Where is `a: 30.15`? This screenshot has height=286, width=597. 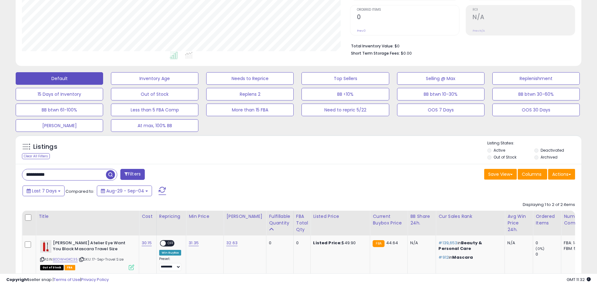 a: 30.15 is located at coordinates (147, 243).